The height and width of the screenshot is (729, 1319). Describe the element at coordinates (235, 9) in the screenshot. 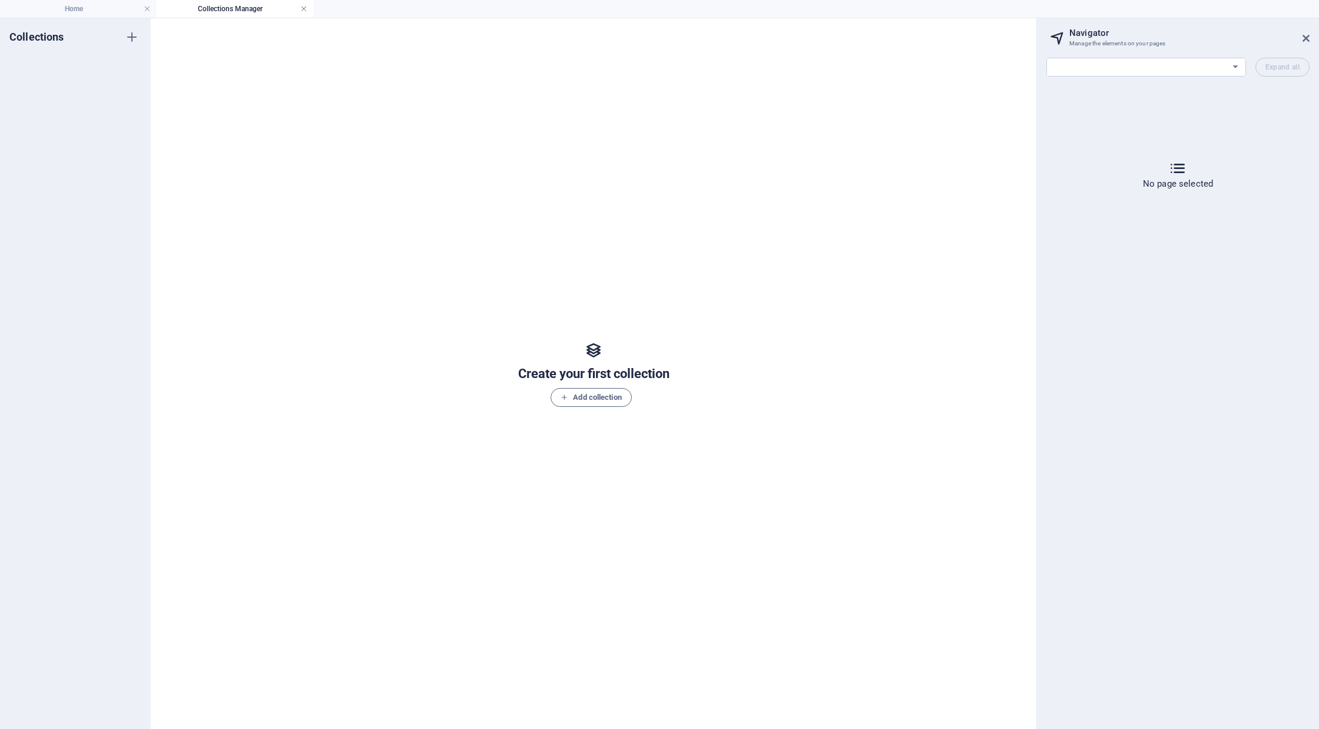

I see `h4: Collections Manager` at that location.